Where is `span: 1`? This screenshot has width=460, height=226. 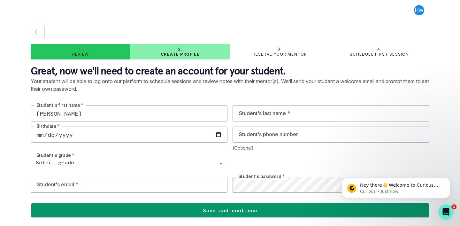 span: 1 is located at coordinates (454, 207).